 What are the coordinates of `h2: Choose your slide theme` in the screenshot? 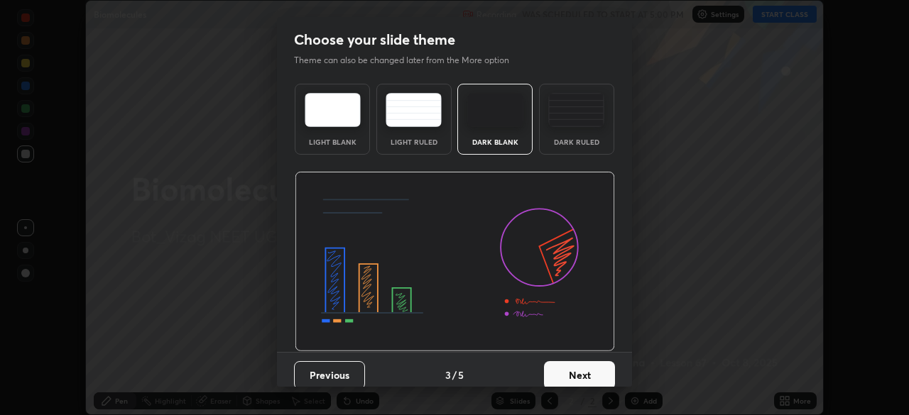 It's located at (374, 40).